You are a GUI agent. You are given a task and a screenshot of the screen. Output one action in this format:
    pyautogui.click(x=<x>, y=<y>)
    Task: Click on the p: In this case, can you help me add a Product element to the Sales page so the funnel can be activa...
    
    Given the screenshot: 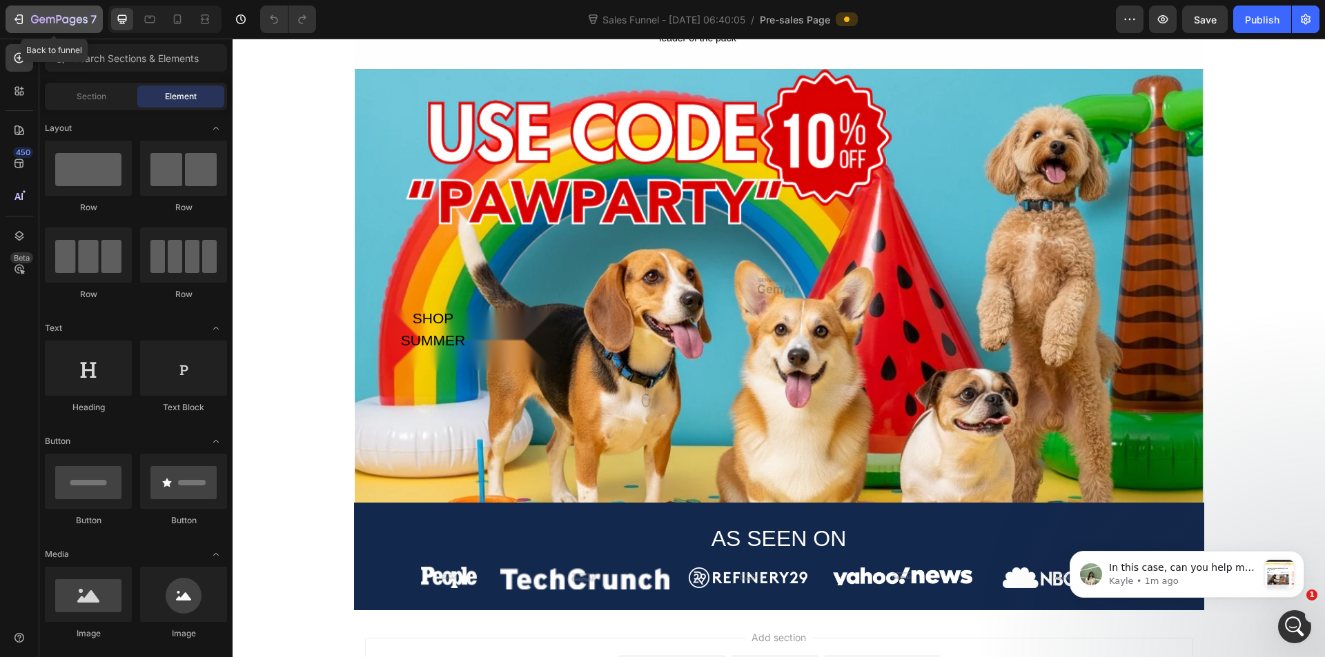 What is the action you would take?
    pyautogui.click(x=135, y=45)
    